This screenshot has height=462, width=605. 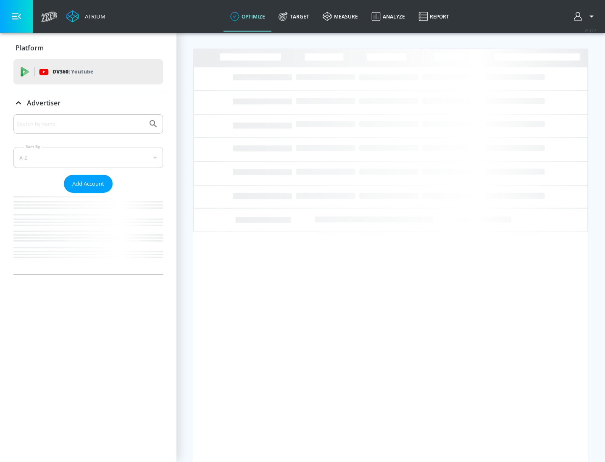 What do you see at coordinates (388, 16) in the screenshot?
I see `a: Analyze` at bounding box center [388, 16].